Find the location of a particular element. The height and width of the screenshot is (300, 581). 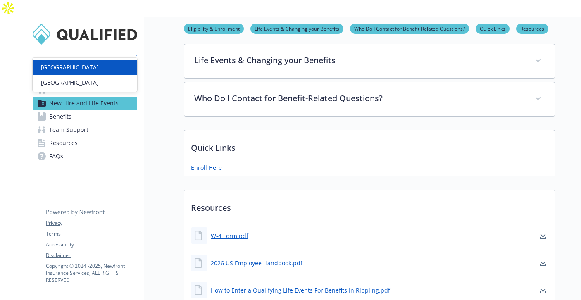

p: Quick Links is located at coordinates (369, 145).